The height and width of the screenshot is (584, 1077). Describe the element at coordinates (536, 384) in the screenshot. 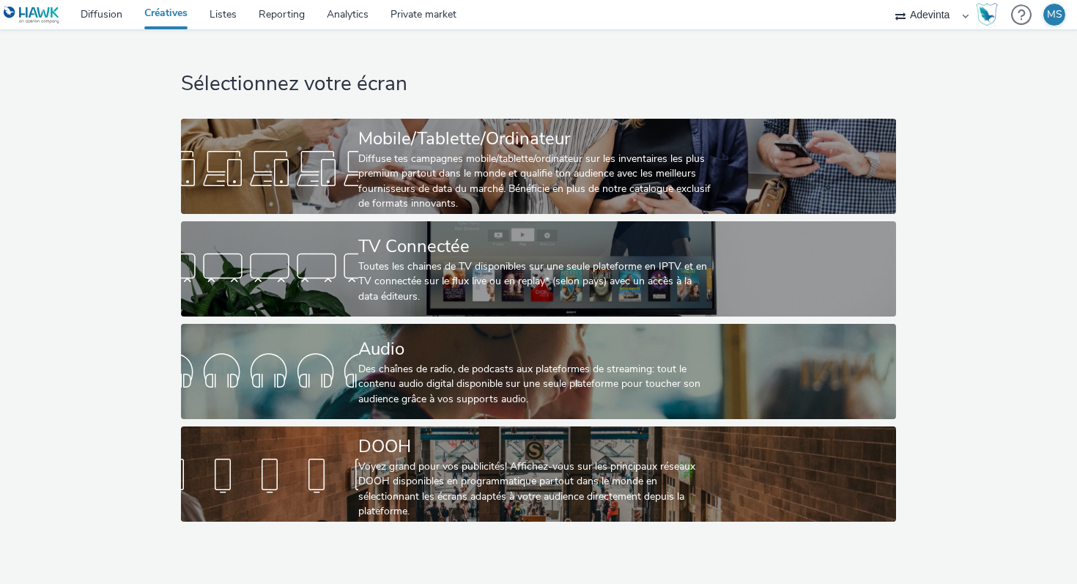

I see `div: Des chaînes de radio, de podcasts aux plateformes de streaming: tout le contenu audio digital dis...` at that location.